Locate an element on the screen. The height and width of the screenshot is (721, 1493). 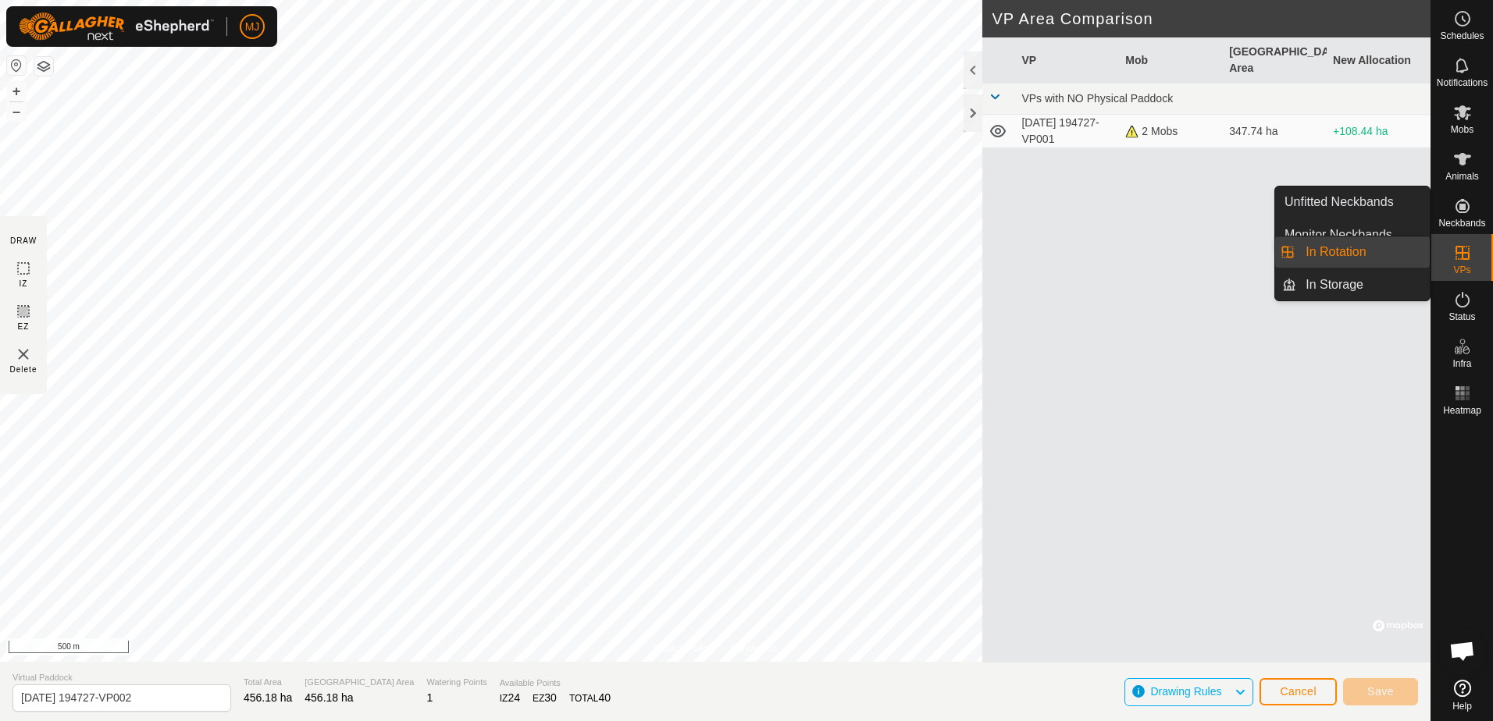
span: IZ is located at coordinates (23, 283).